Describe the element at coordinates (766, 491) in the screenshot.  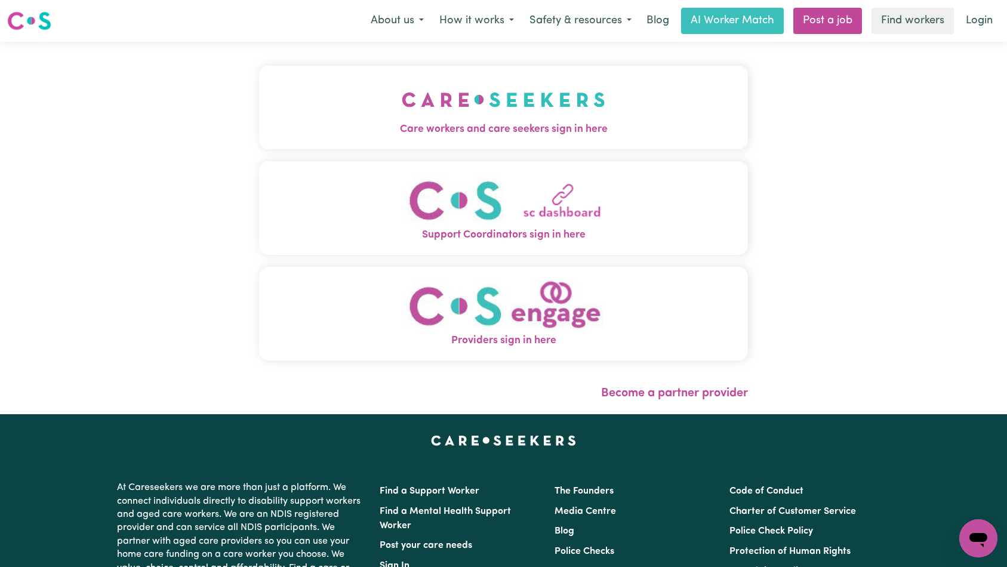
I see `a: Code of Conduct` at that location.